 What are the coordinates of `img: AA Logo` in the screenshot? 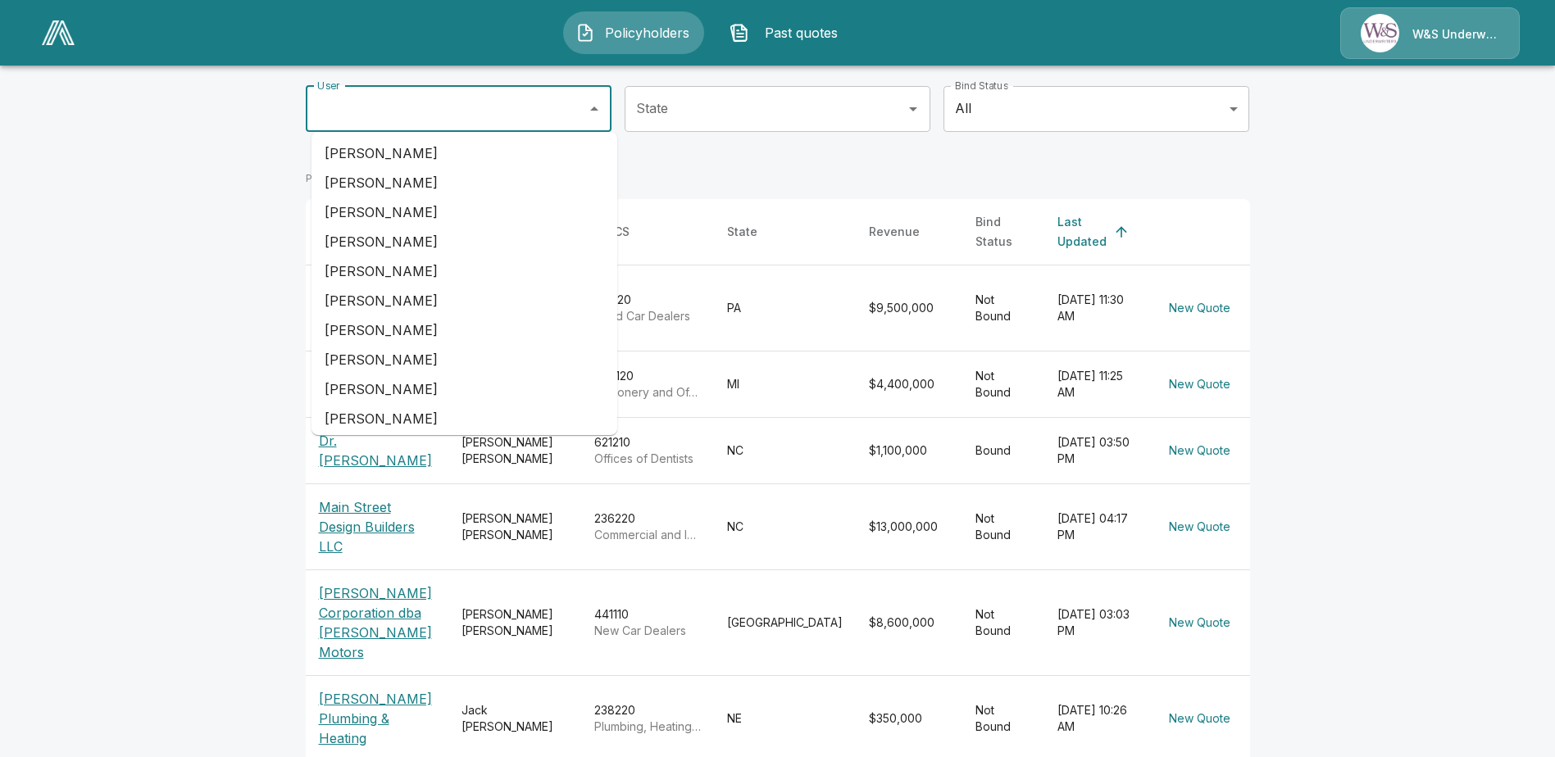 It's located at (58, 33).